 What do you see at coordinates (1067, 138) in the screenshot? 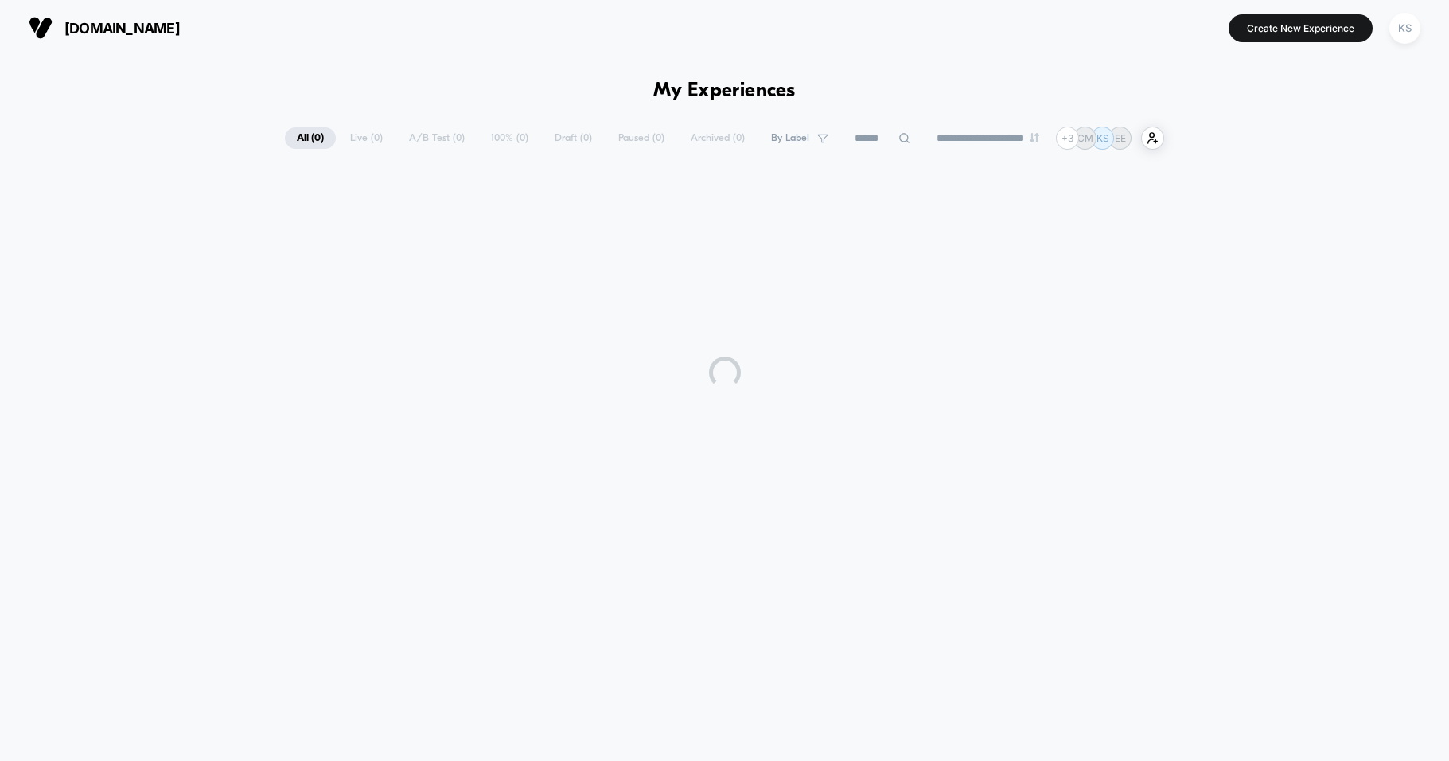
I see `div: + 3` at bounding box center [1067, 138].